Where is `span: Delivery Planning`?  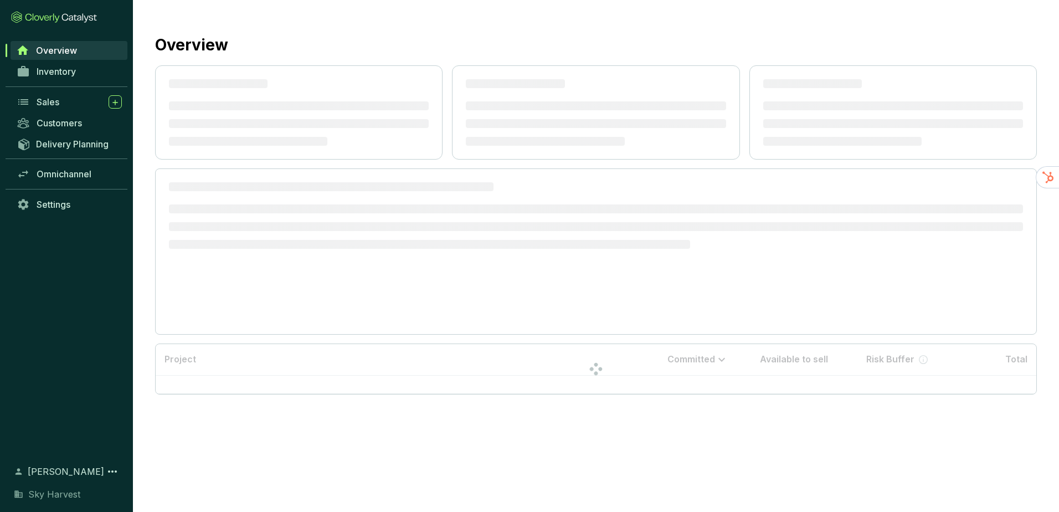 span: Delivery Planning is located at coordinates (72, 144).